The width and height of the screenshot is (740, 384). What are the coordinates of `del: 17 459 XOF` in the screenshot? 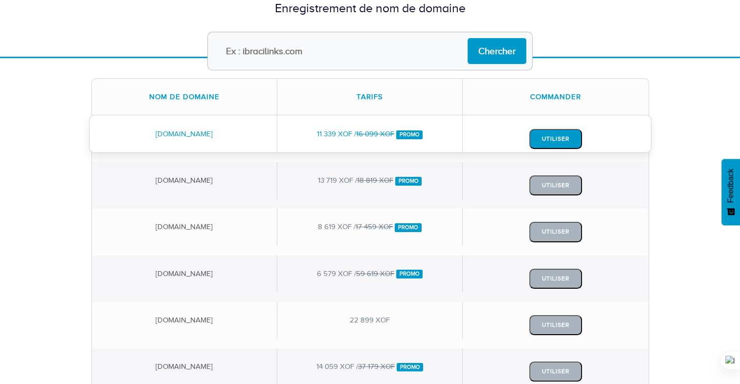 It's located at (374, 227).